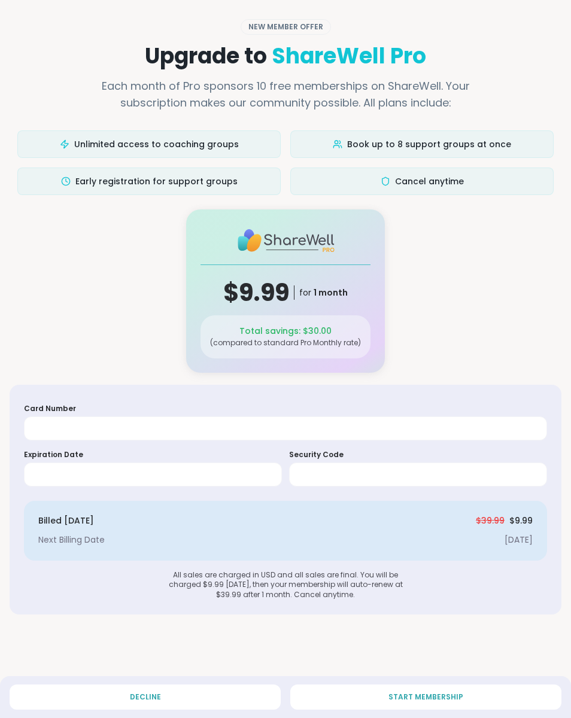 The width and height of the screenshot is (571, 718). What do you see at coordinates (153, 455) in the screenshot?
I see `h5: Expiration Date` at bounding box center [153, 455].